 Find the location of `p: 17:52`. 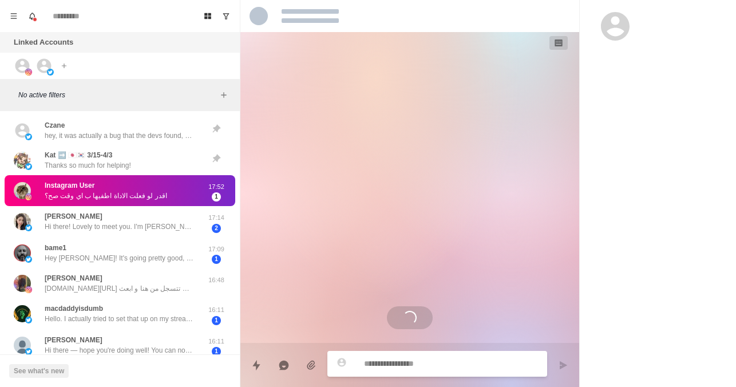

p: 17:52 is located at coordinates (216, 187).